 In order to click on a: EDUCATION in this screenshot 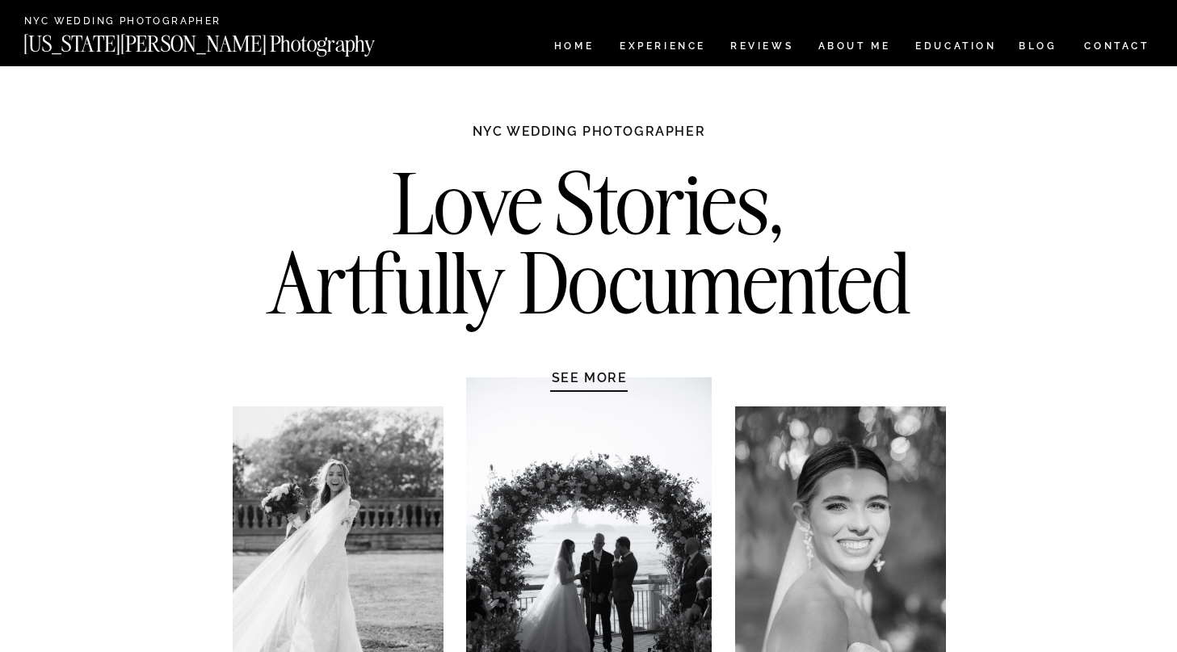, I will do `click(956, 48)`.